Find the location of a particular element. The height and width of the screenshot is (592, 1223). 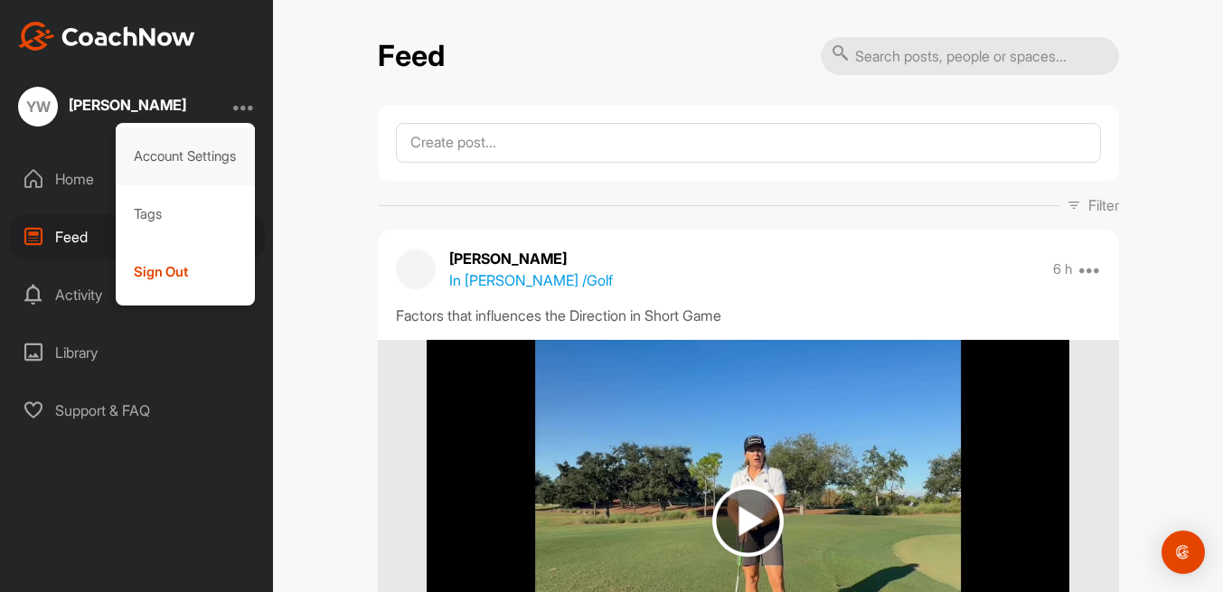

h2: Feed is located at coordinates (411, 56).